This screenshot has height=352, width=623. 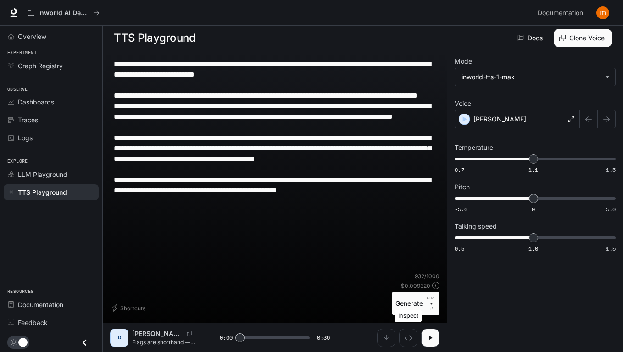 I want to click on a: Overview, so click(x=51, y=36).